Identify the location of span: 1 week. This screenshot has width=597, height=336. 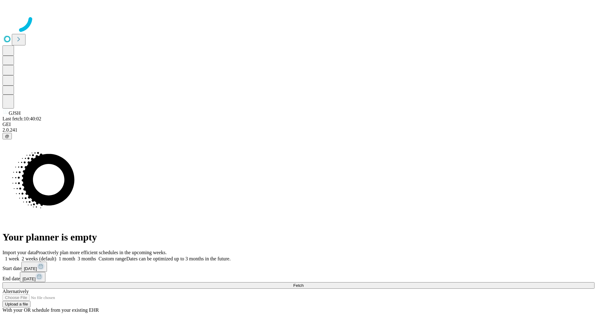
(12, 258).